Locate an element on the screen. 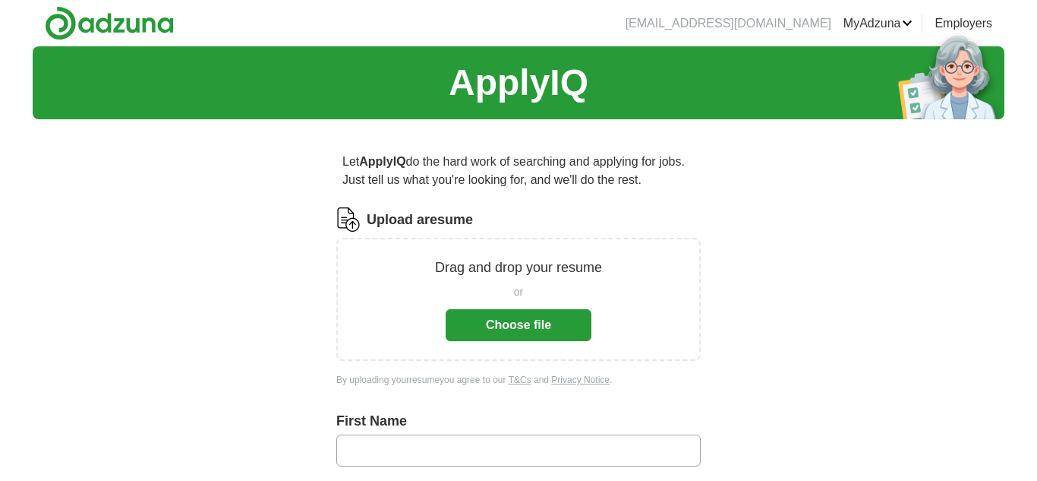 This screenshot has width=1037, height=481. div: By uploading your resume you agree to our and . is located at coordinates (519, 380).